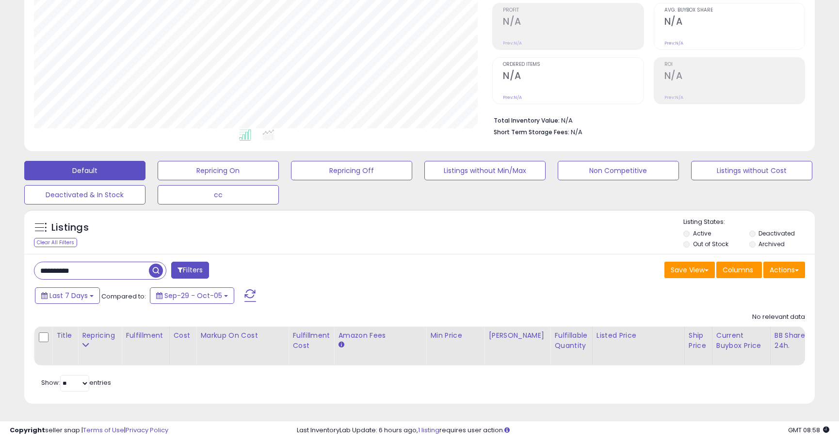 The width and height of the screenshot is (839, 440). I want to click on h5: Listings, so click(70, 228).